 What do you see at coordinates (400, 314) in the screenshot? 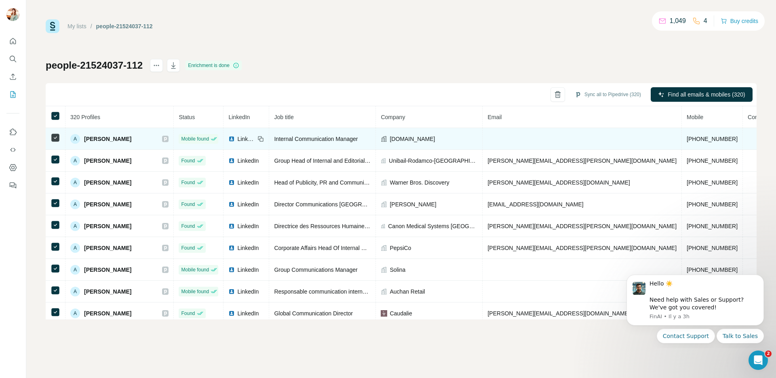
I see `span: Caudalie` at bounding box center [400, 314].